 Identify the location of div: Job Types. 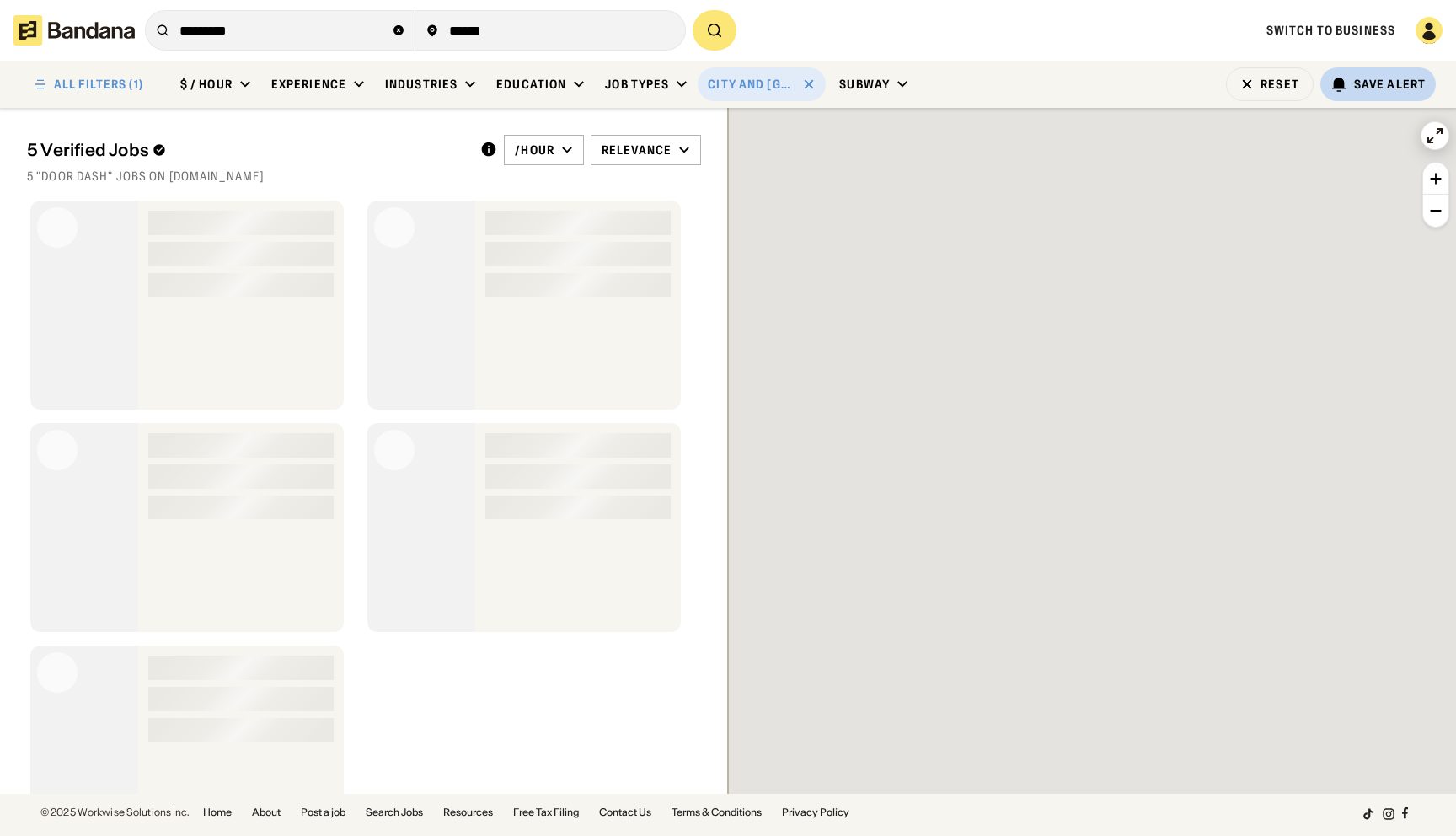
(637, 84).